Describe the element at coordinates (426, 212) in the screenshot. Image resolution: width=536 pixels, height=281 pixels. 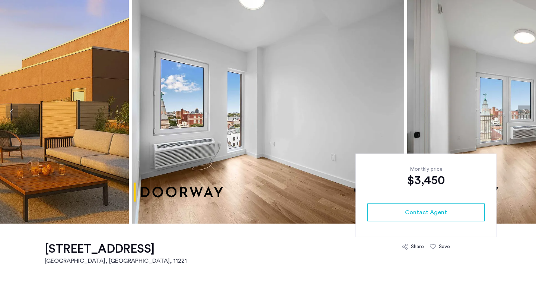
I see `button: button` at that location.